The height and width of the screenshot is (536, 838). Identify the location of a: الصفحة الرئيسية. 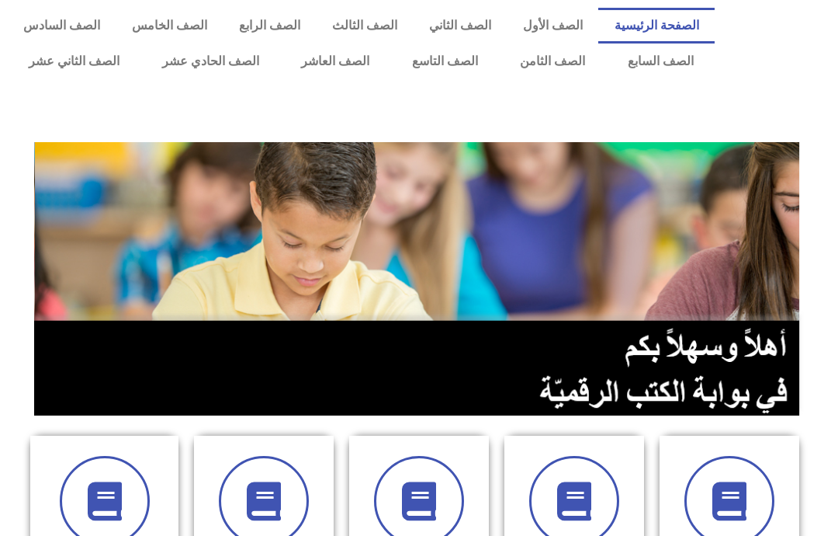
(657, 26).